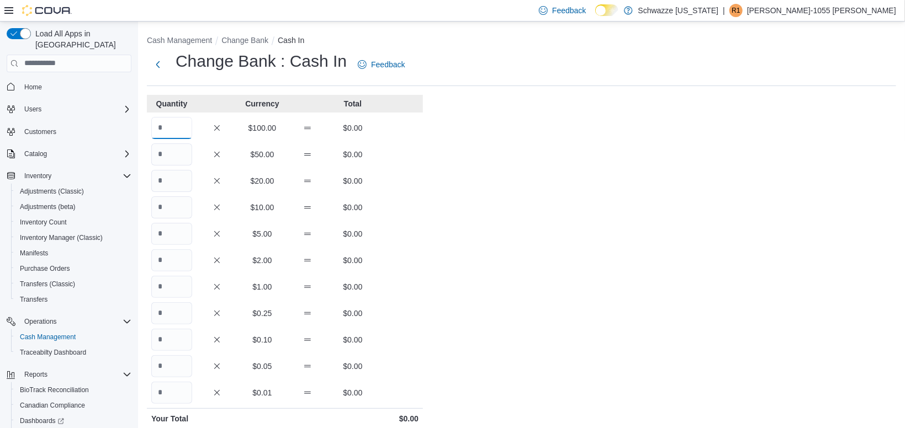  Describe the element at coordinates (73, 192) in the screenshot. I see `button: Adjustments (Classic)` at that location.